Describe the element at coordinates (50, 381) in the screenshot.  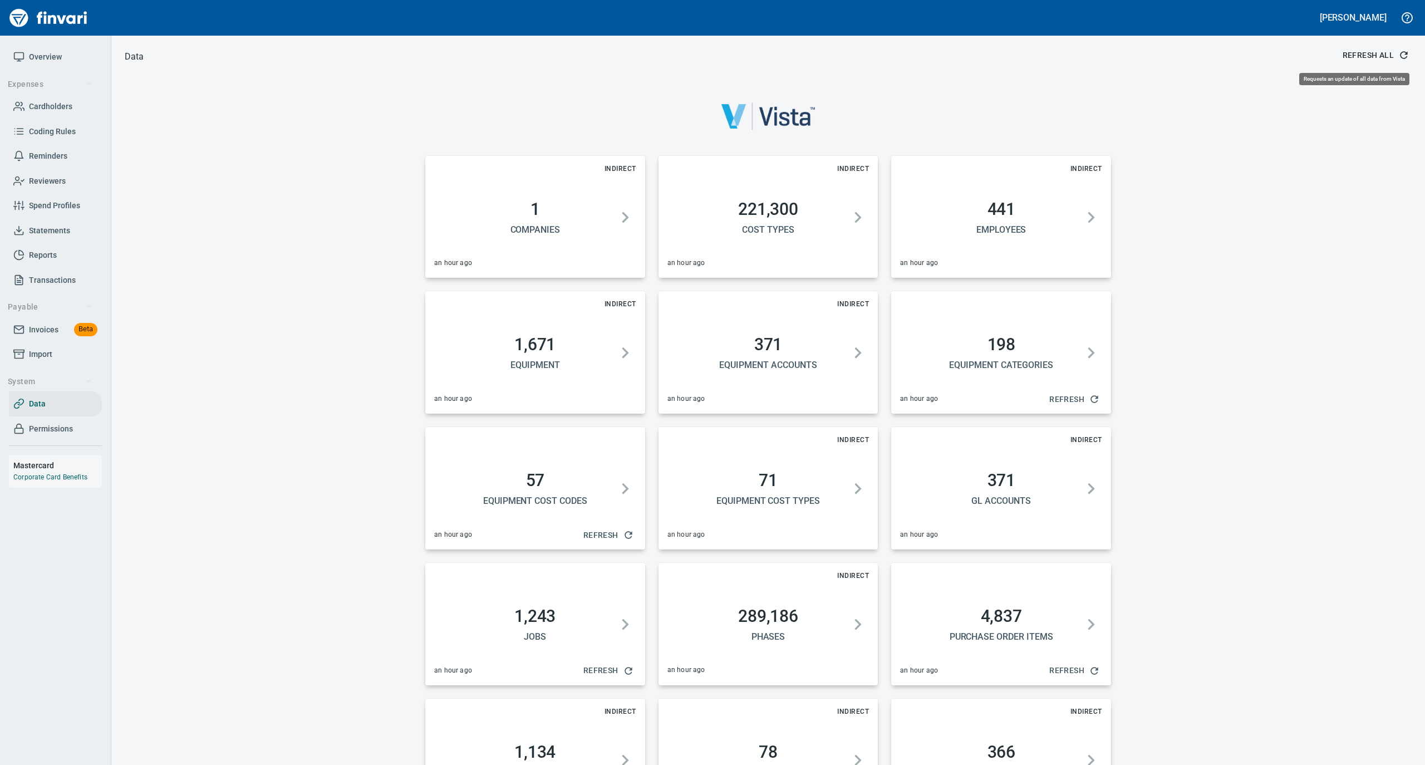
I see `span: System` at that location.